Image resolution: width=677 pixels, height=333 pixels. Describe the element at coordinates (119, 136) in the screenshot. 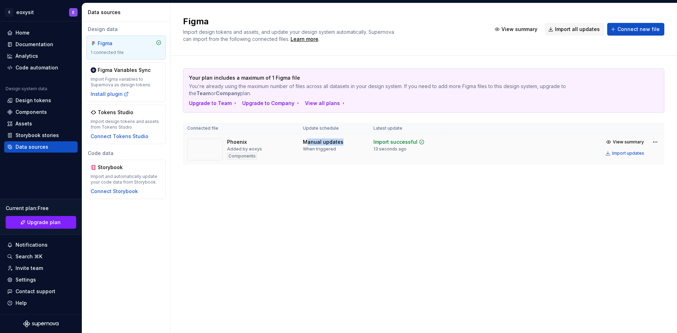

I see `button: Connect Tokens Studio` at that location.